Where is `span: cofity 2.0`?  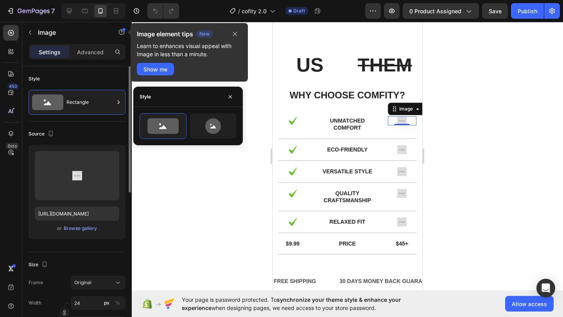 span: cofity 2.0 is located at coordinates (254, 11).